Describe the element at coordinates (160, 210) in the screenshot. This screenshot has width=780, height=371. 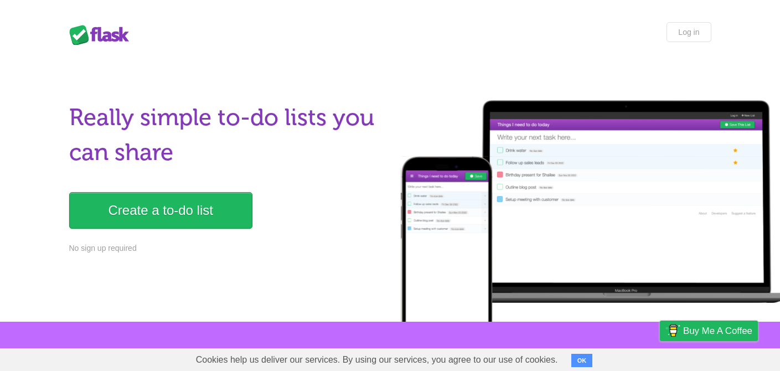
I see `a: Create a to-do list` at that location.